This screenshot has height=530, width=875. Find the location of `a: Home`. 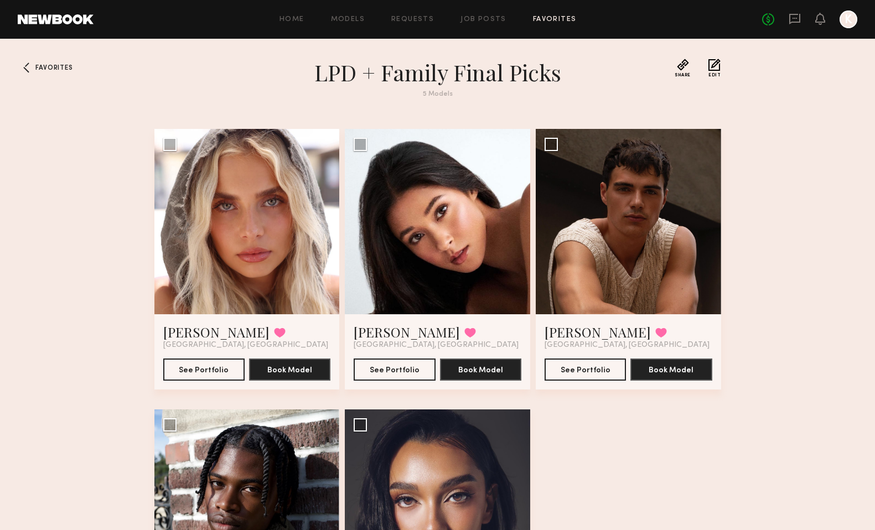

a: Home is located at coordinates (292, 19).